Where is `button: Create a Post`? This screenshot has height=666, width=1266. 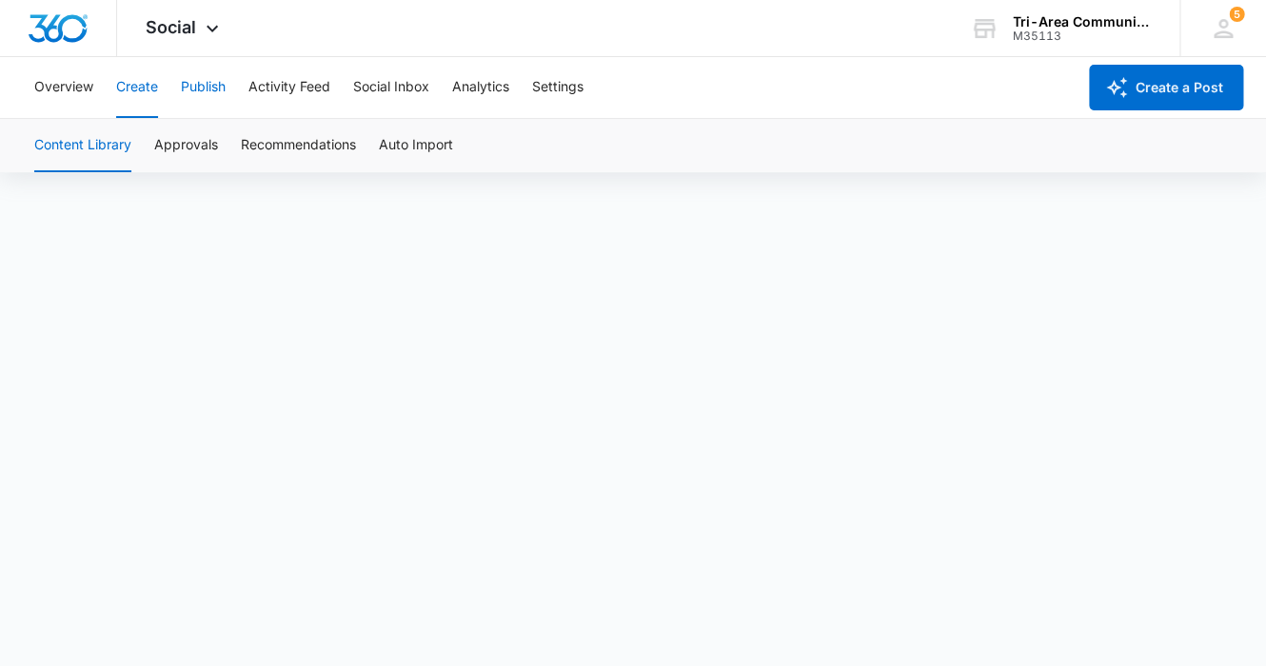 button: Create a Post is located at coordinates (1166, 88).